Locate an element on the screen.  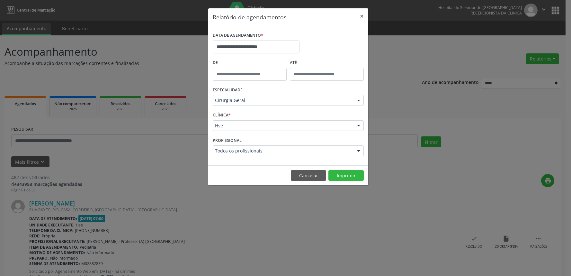
button: Imprimir is located at coordinates (346, 175).